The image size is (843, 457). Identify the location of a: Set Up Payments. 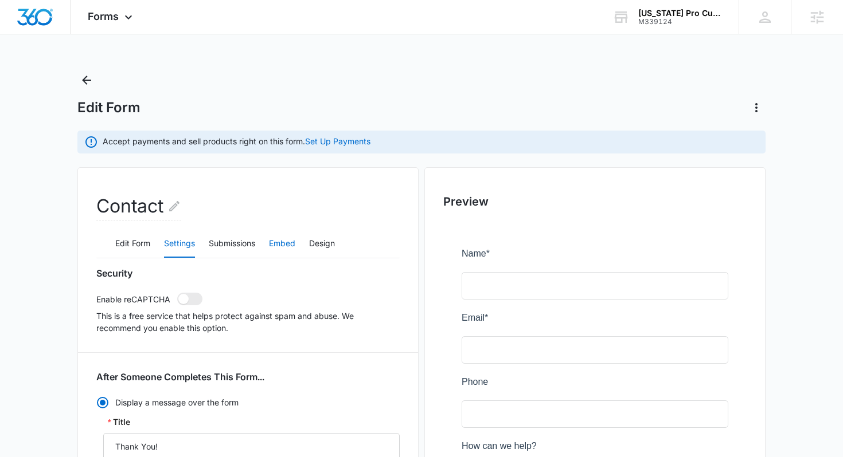
(338, 141).